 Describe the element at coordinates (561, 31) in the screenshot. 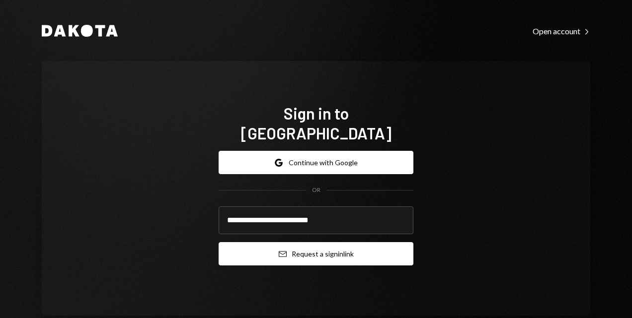

I see `div: Open account` at that location.